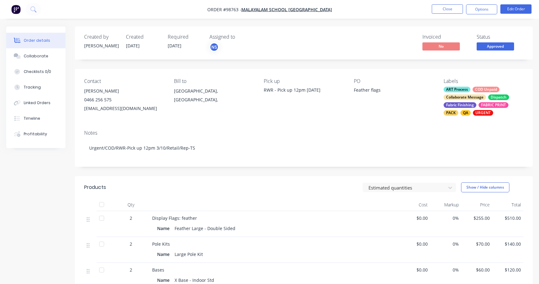 Image resolution: width=539 pixels, height=284 pixels. I want to click on button: Collaborate, so click(36, 56).